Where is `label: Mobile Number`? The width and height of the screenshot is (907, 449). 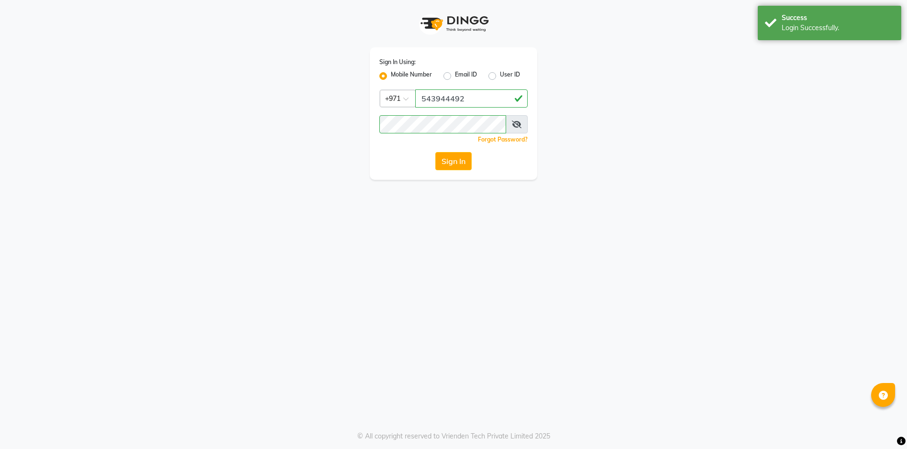 label: Mobile Number is located at coordinates (411, 76).